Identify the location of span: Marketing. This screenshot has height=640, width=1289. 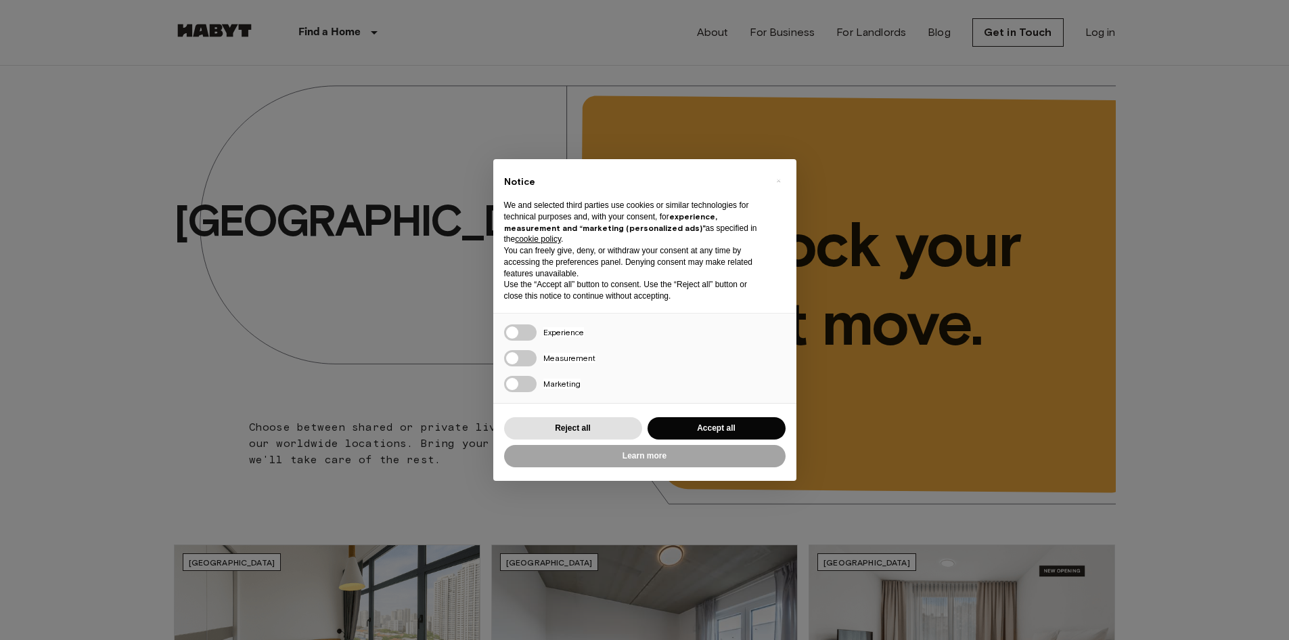
(562, 383).